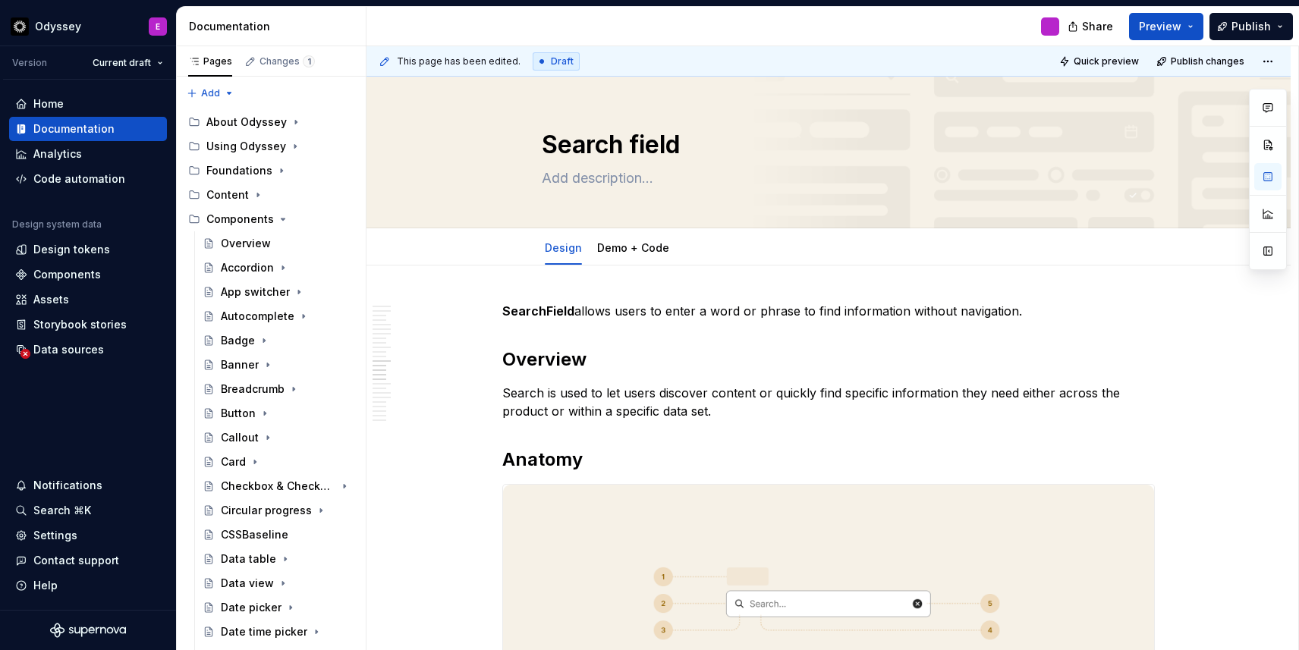 Image resolution: width=1299 pixels, height=650 pixels. Describe the element at coordinates (278, 583) in the screenshot. I see `a: Data view` at that location.